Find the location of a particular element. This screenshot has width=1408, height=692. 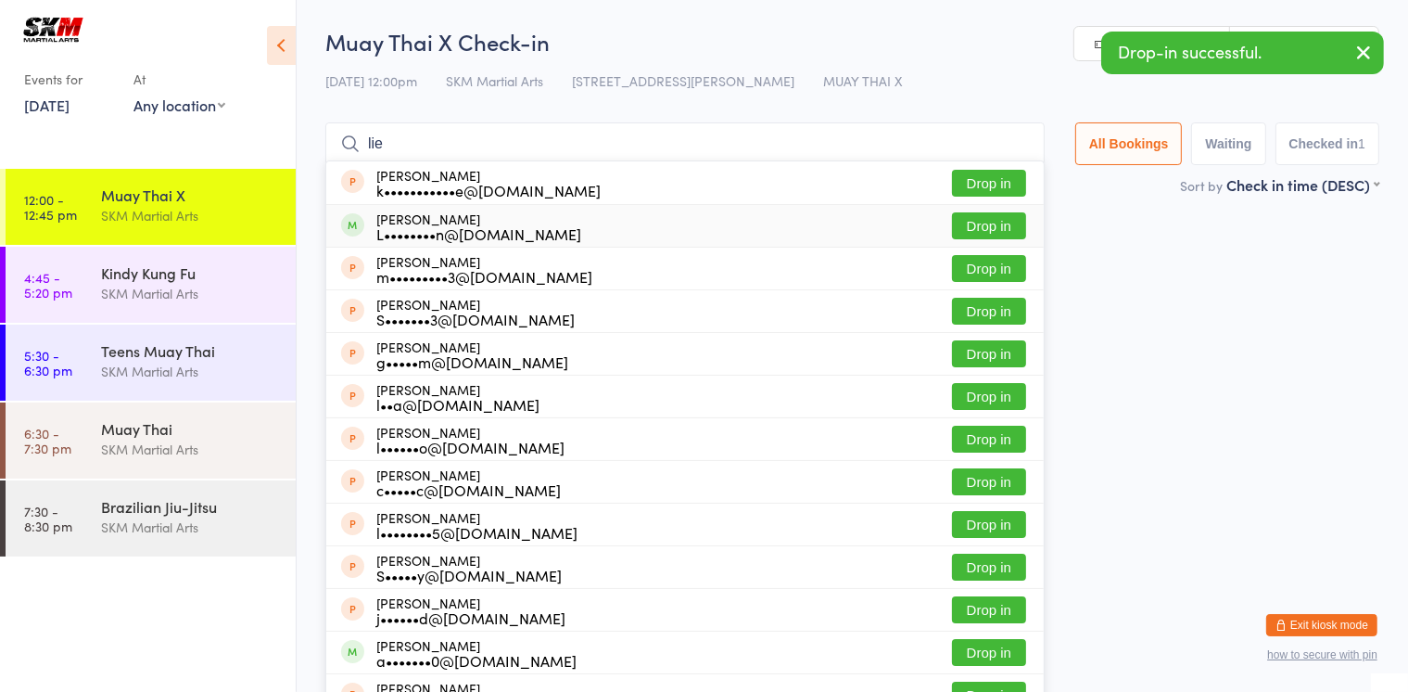

button: Exit kiosk mode is located at coordinates (1322, 625).